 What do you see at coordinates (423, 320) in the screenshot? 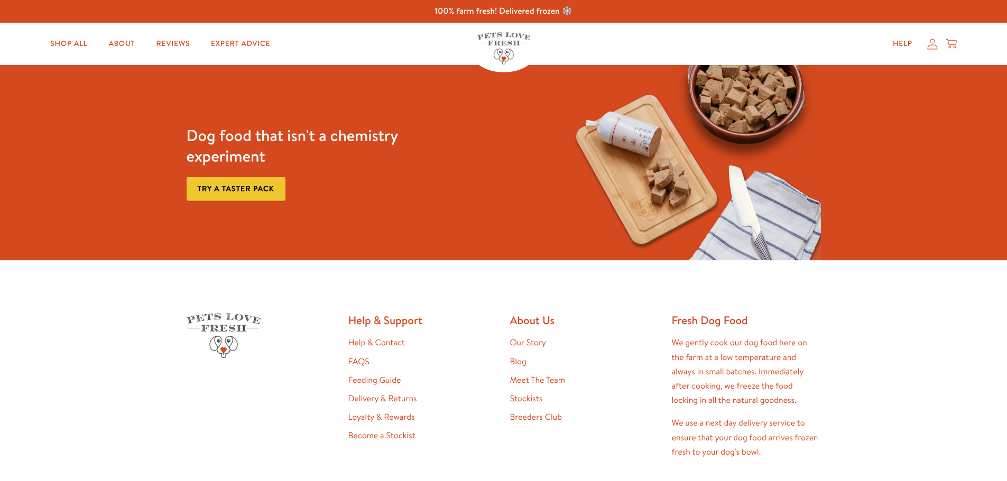
I see `h2: Help & Support` at bounding box center [423, 320].